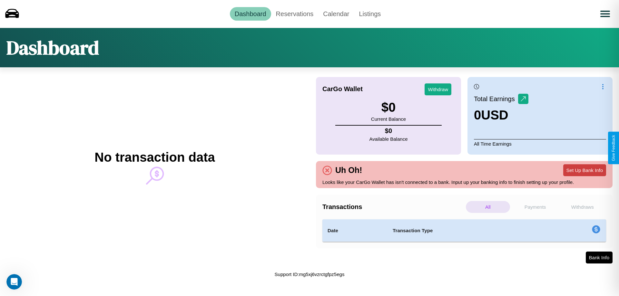  I want to click on p: Support ID: mg5xj6vzrctgfpz5egs, so click(309, 274).